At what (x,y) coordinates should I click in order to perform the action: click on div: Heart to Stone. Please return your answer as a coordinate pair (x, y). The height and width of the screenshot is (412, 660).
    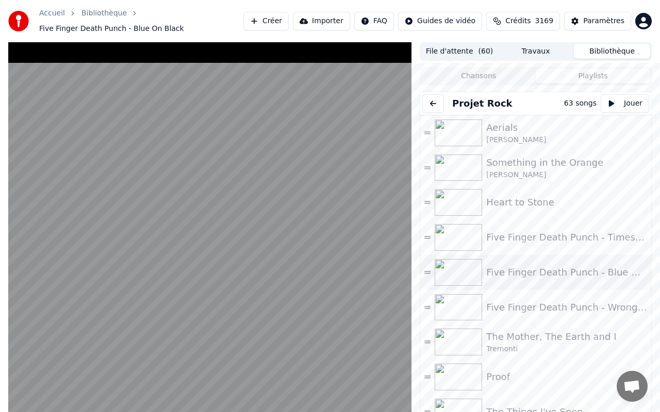
    Looking at the image, I should click on (566, 203).